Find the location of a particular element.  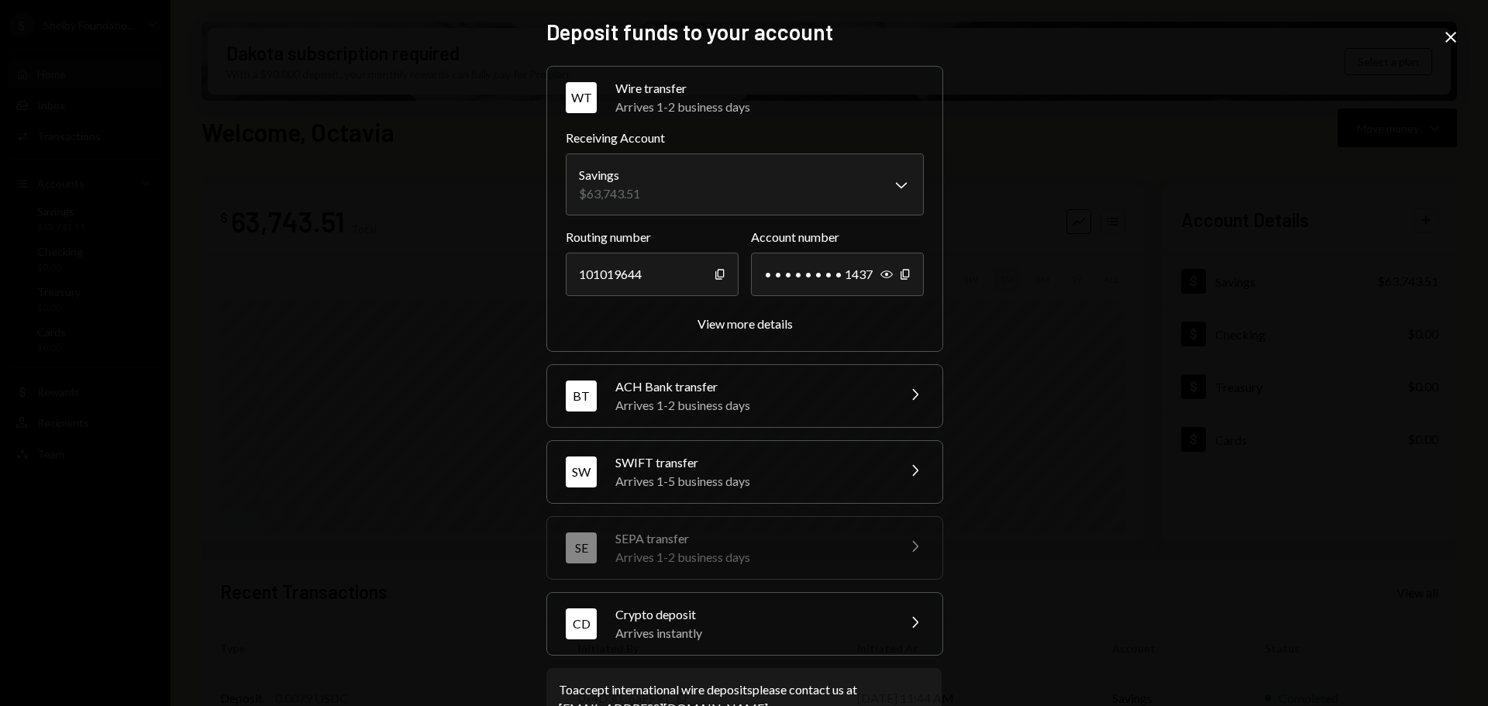

button: BTACH Bank transferArrives 1-2 business days is located at coordinates (745, 396).